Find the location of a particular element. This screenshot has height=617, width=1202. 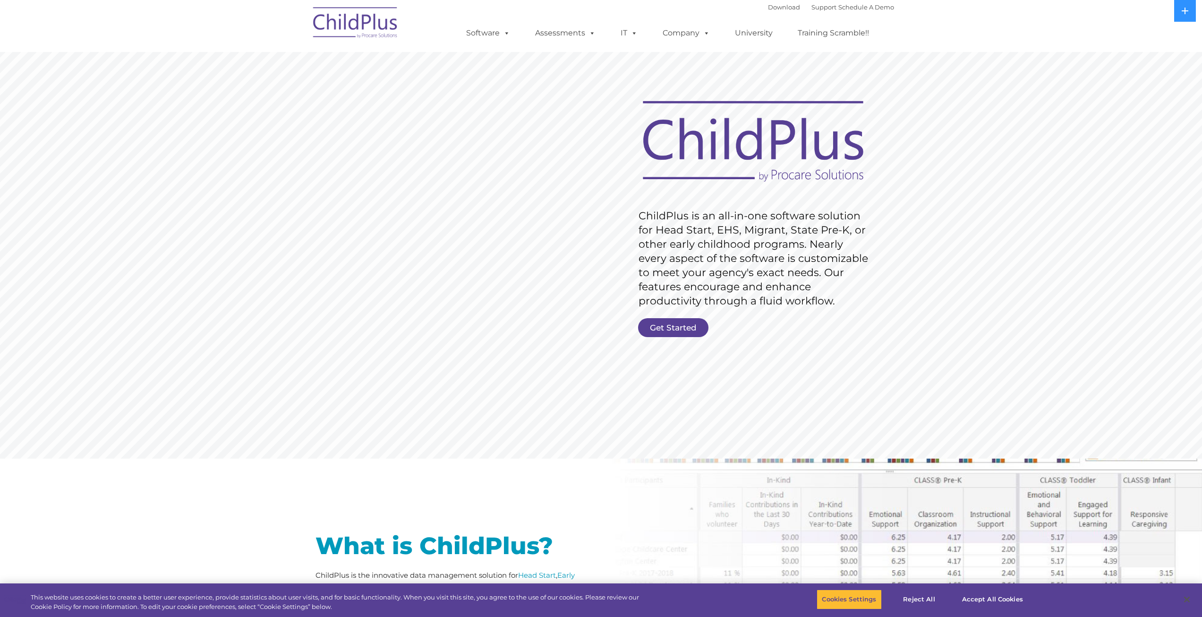

button: Accept All Cookies is located at coordinates (993, 599).